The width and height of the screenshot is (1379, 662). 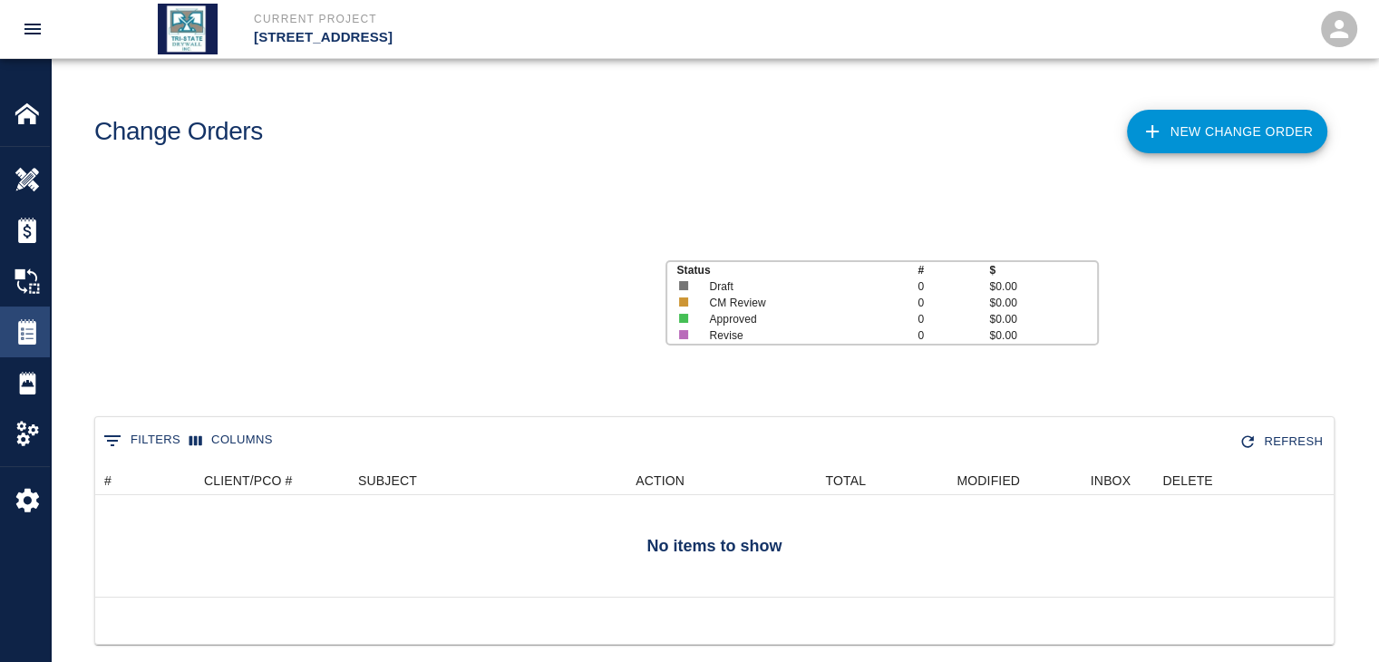 What do you see at coordinates (1227, 132) in the screenshot?
I see `a: New Change Order` at bounding box center [1227, 132].